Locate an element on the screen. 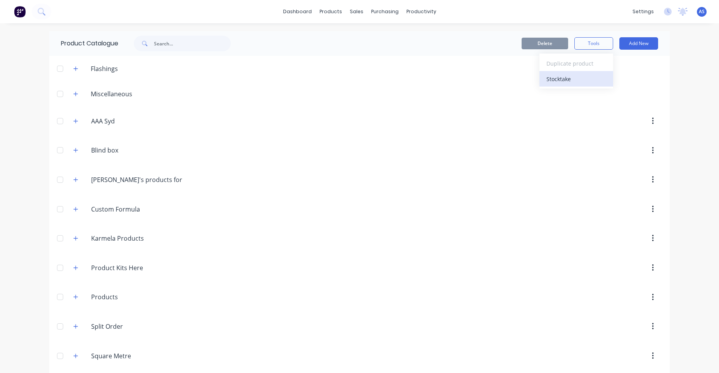 The width and height of the screenshot is (719, 373). div: Flashings is located at coordinates (104, 69).